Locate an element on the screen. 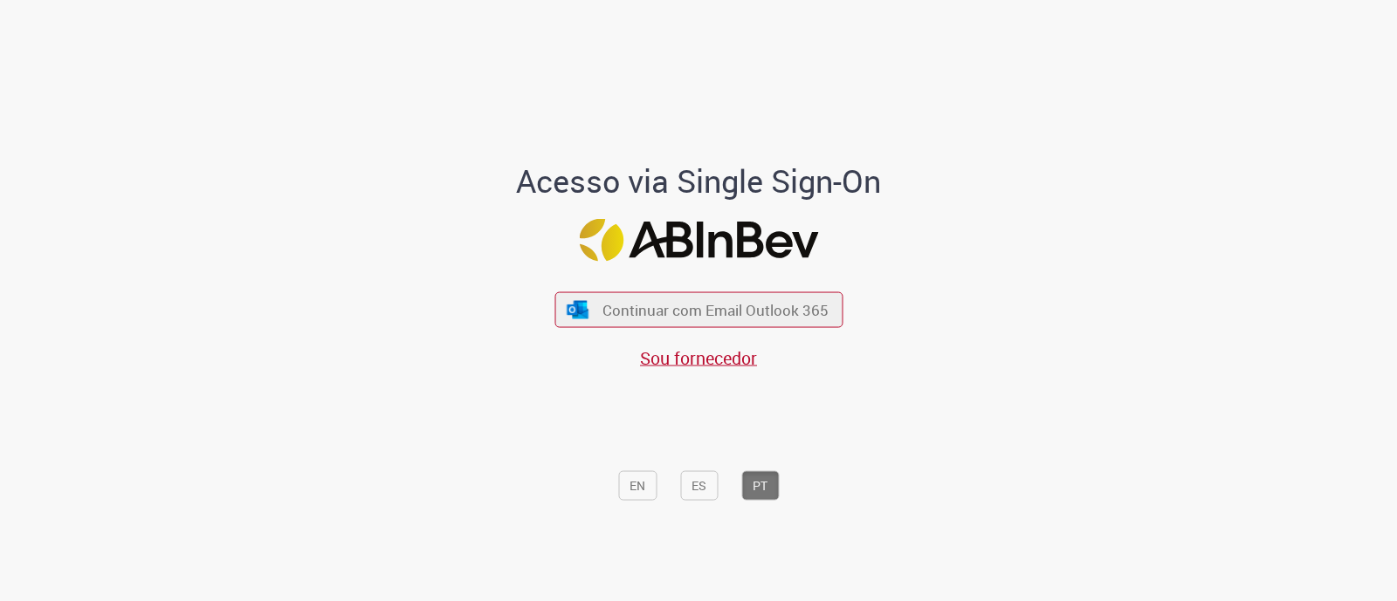 This screenshot has width=1397, height=601. button: PT is located at coordinates (759, 485).